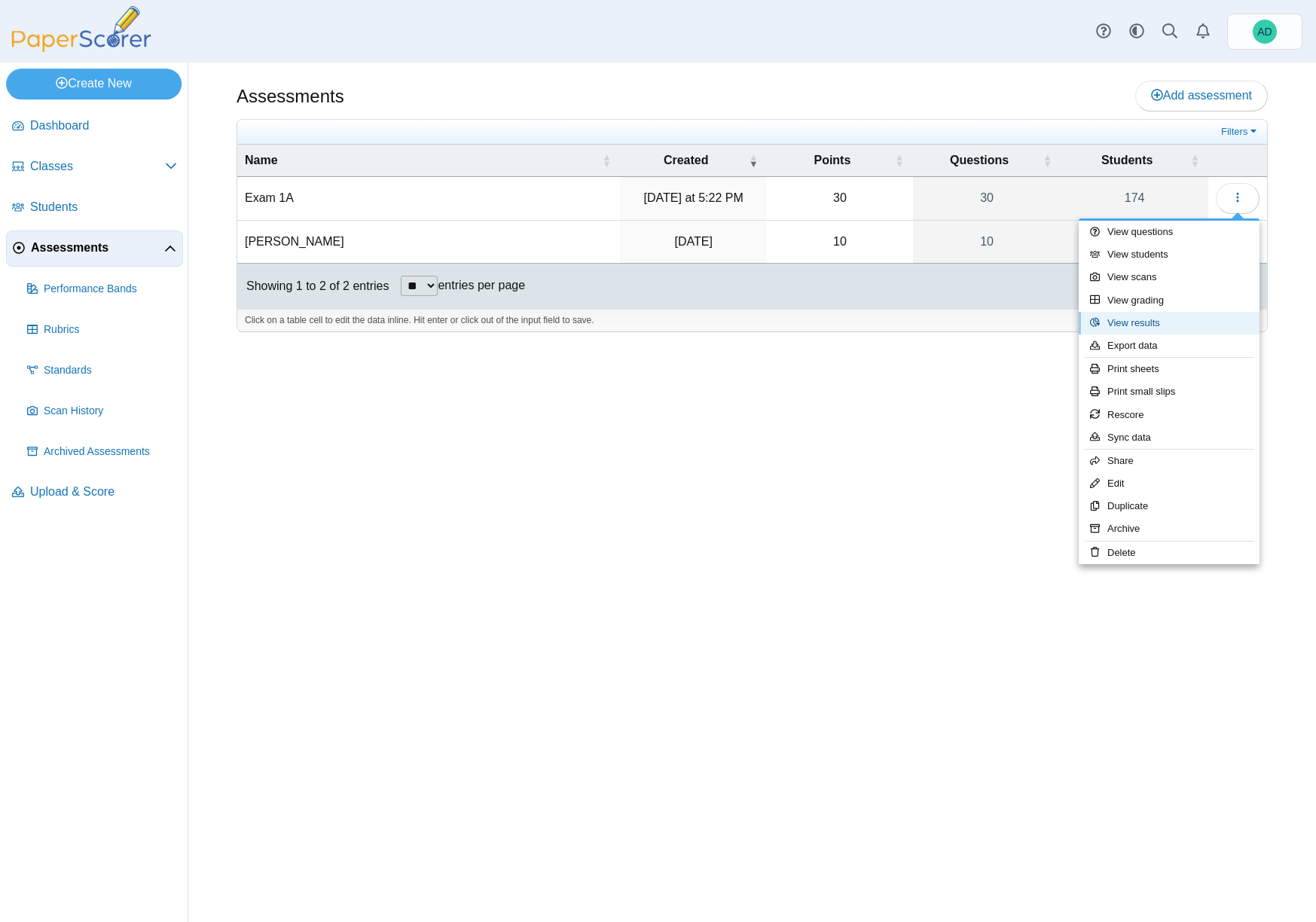 This screenshot has width=1316, height=922. Describe the element at coordinates (1264, 32) in the screenshot. I see `a: Andrew Doust` at that location.